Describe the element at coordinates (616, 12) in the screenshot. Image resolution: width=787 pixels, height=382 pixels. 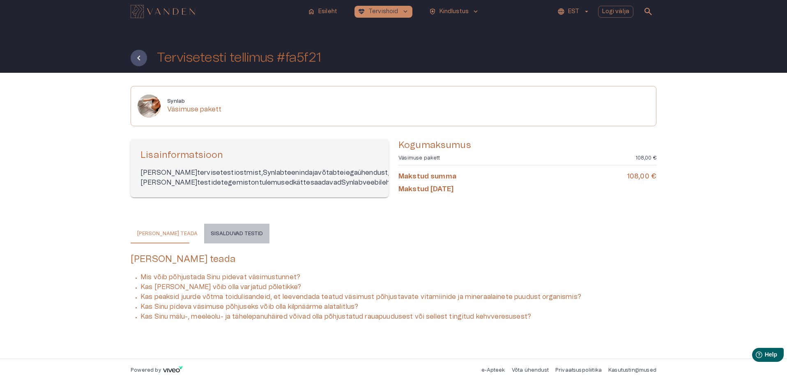
I see `p: Logi välja` at that location.